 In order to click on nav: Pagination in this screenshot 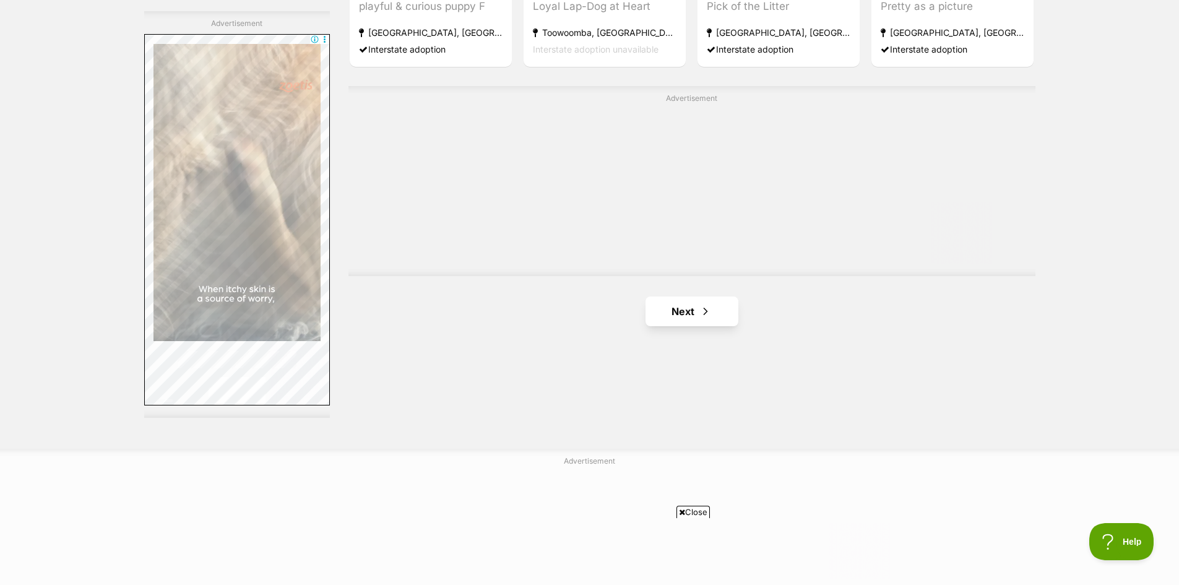, I will do `click(692, 311)`.